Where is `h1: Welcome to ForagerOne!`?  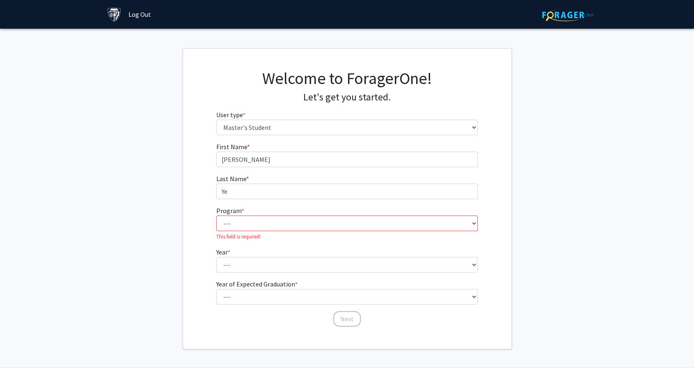 h1: Welcome to ForagerOne! is located at coordinates (347, 78).